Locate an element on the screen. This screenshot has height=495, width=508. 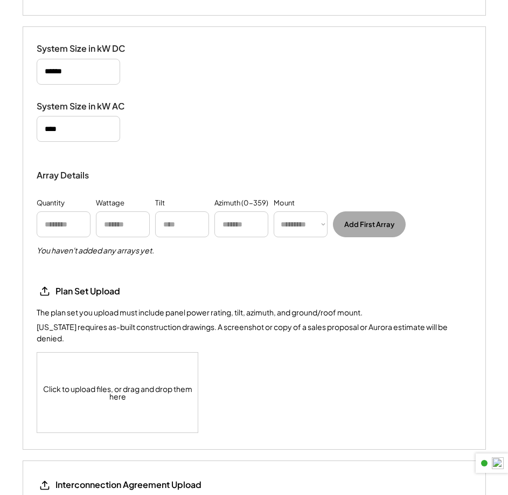
div: System Size in kW AC is located at coordinates (91, 106).